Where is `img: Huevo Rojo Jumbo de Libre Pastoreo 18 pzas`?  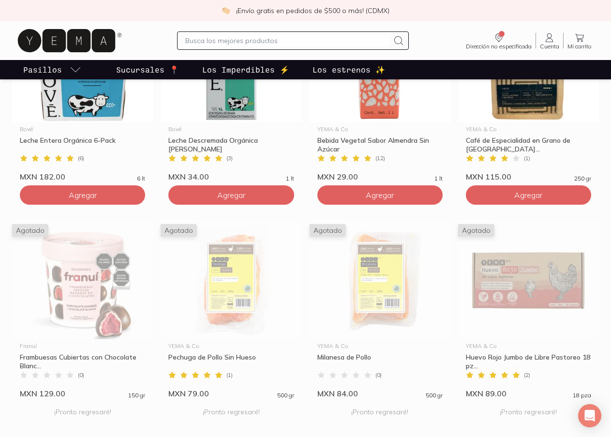
img: Huevo Rojo Jumbo de Libre Pastoreo 18 pzas is located at coordinates (528, 280).